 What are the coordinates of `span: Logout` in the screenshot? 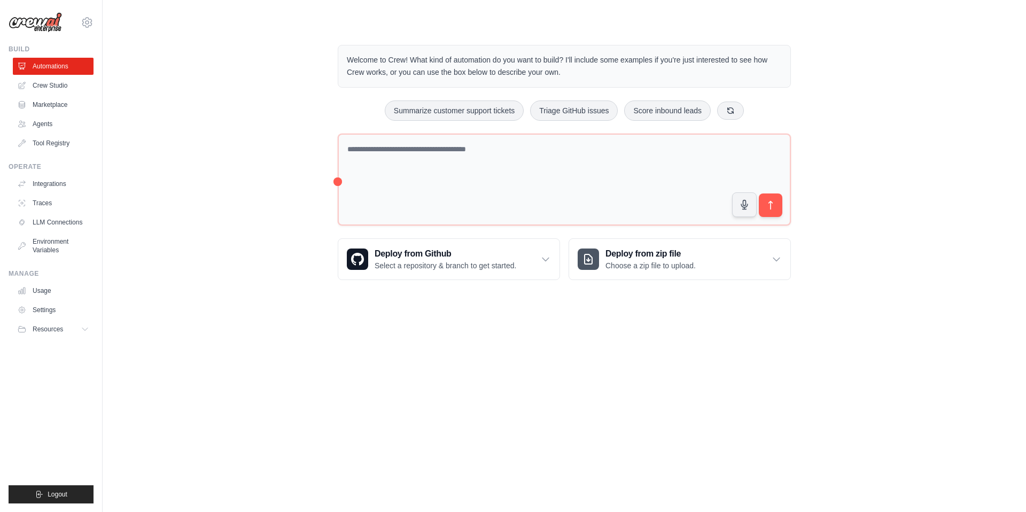 It's located at (57, 494).